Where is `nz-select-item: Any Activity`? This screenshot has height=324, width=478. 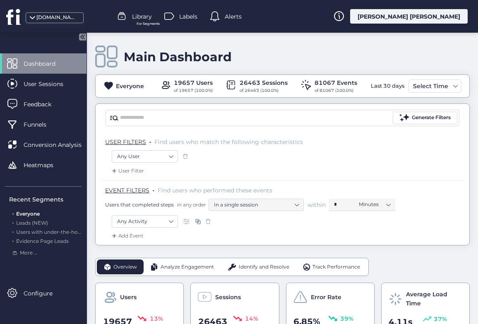
nz-select-item: Any Activity is located at coordinates (145, 221).